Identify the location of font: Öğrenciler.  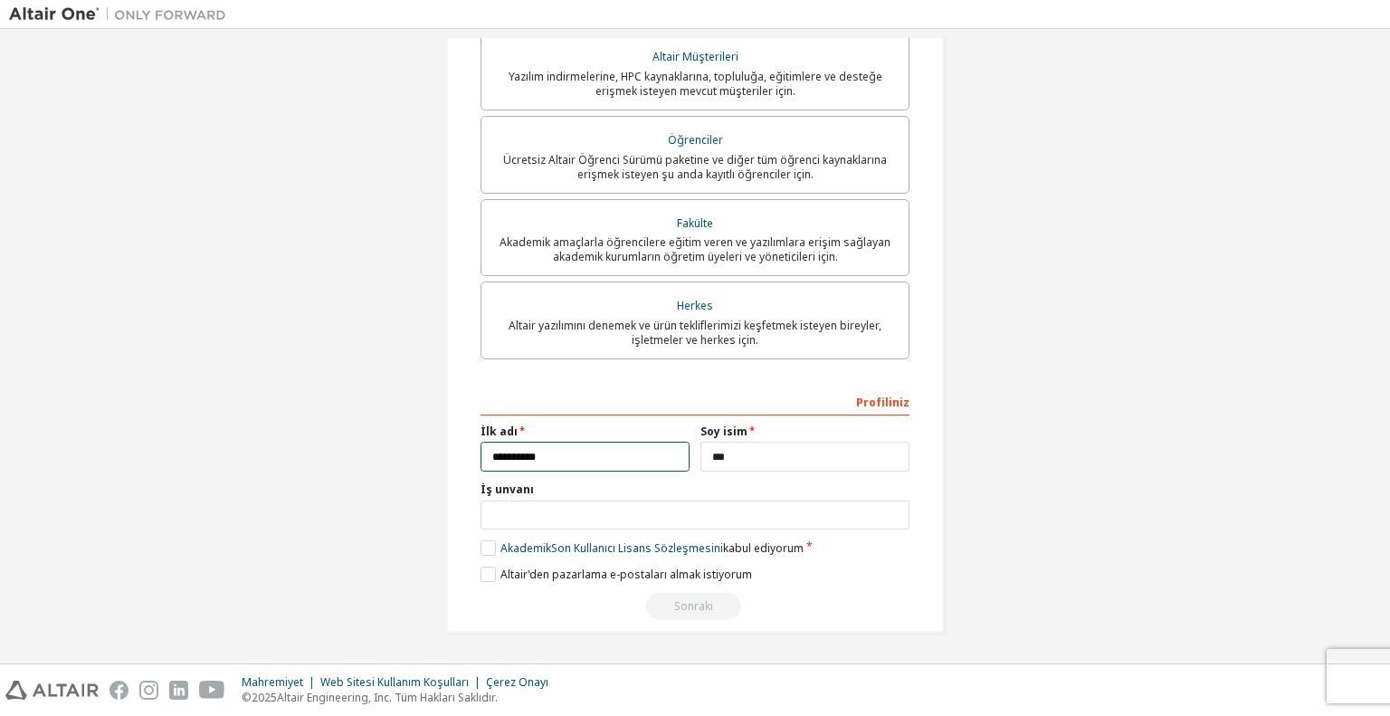
(695, 139).